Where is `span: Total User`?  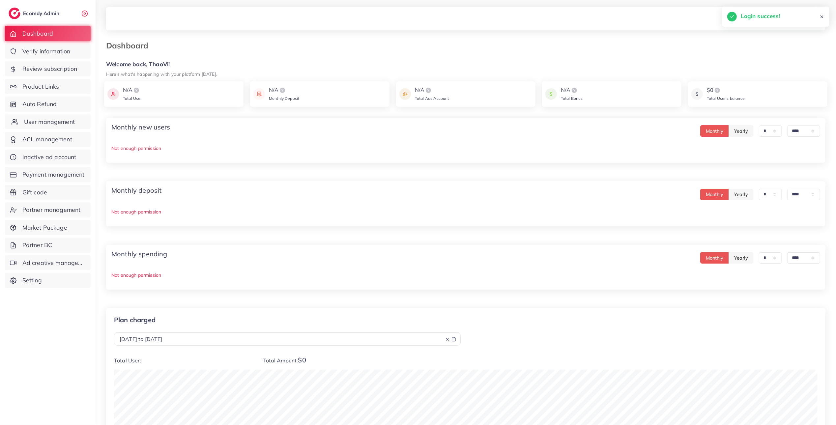
span: Total User is located at coordinates (133, 98).